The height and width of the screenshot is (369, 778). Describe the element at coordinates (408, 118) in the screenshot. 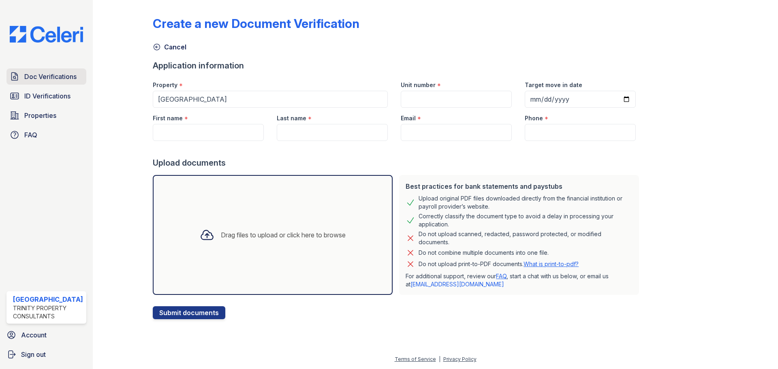

I see `label: Email` at that location.